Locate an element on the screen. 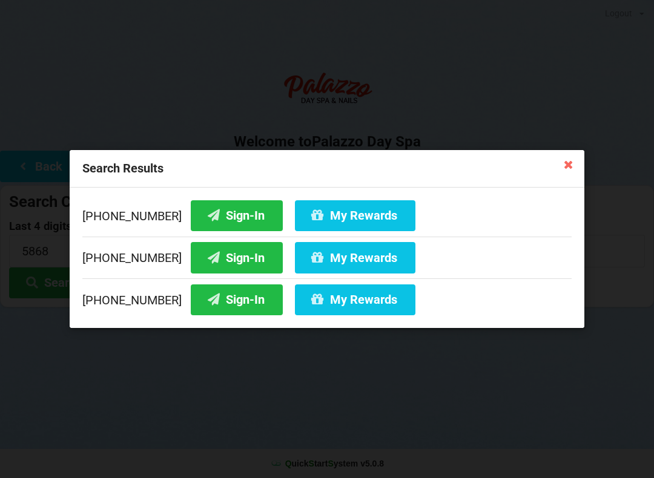 This screenshot has height=478, width=654. div: Search Results is located at coordinates (327, 169).